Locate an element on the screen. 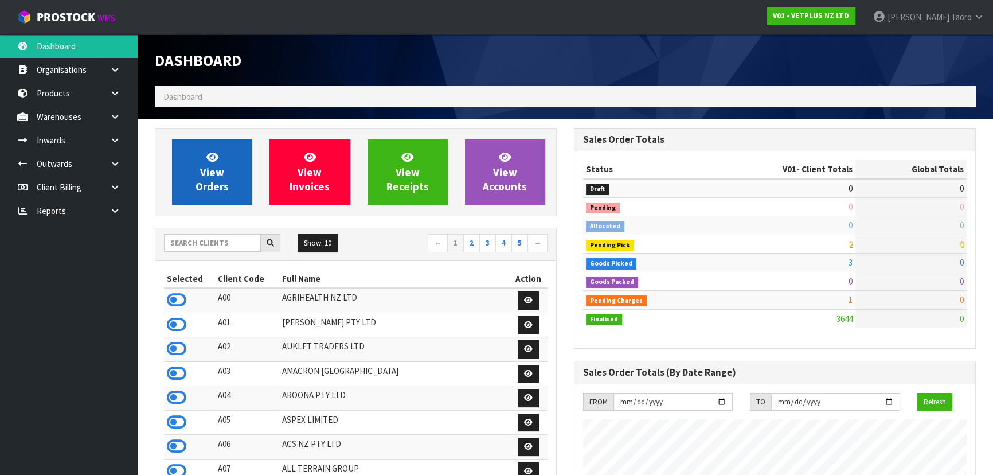  th: Full Name is located at coordinates (394, 279).